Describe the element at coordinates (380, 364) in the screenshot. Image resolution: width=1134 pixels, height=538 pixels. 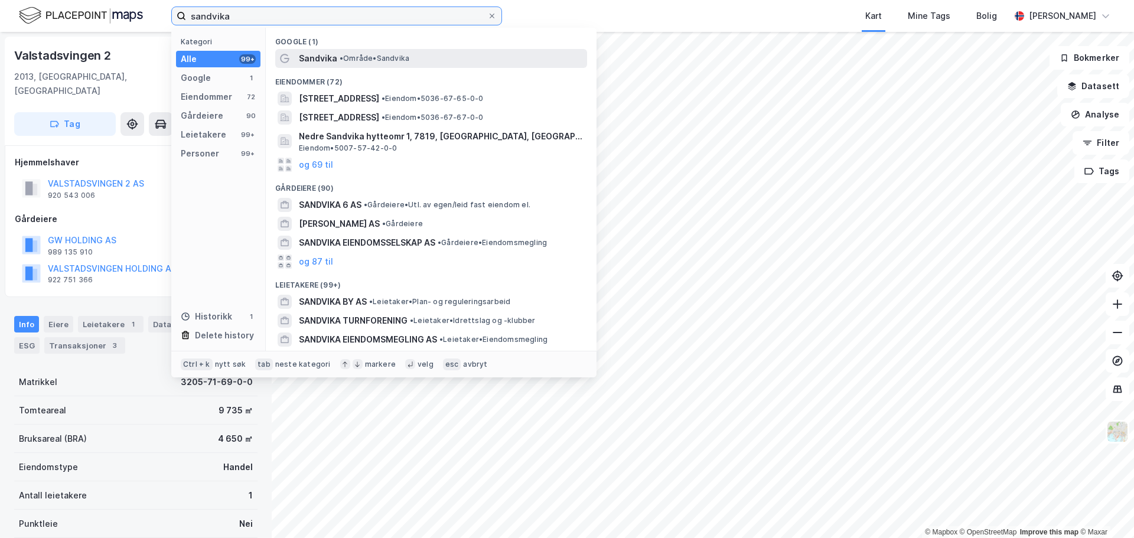
I see `div: markere` at that location.